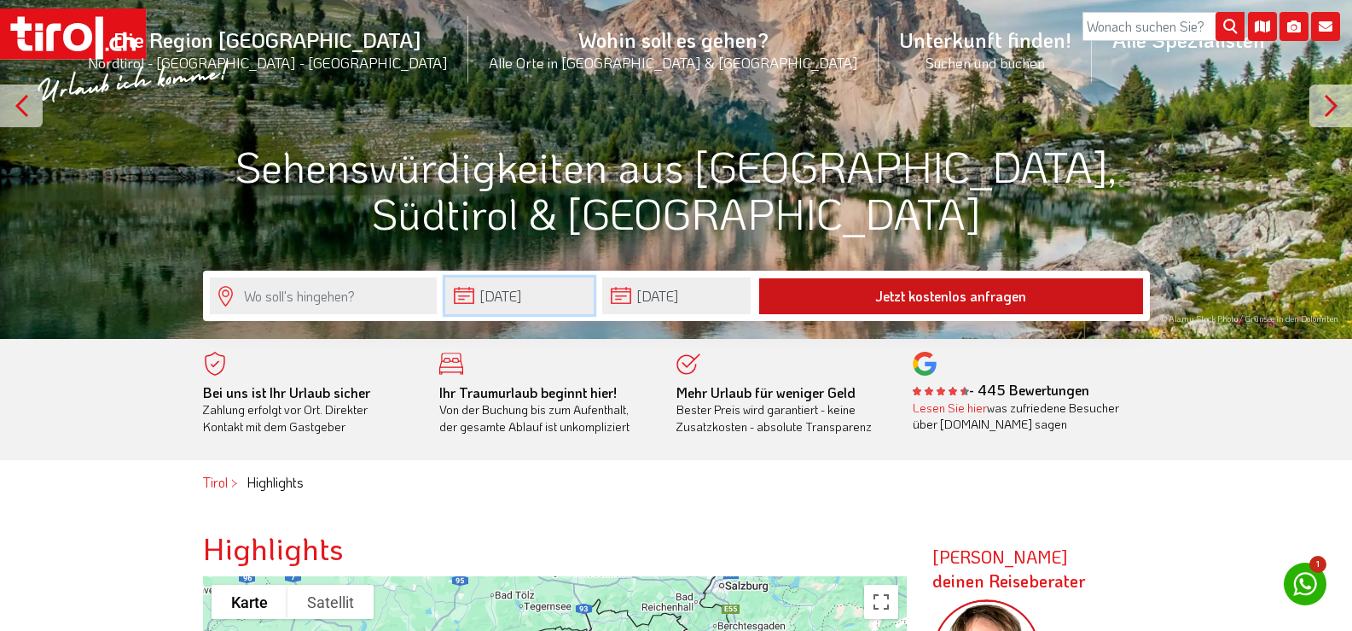 The width and height of the screenshot is (1352, 631). What do you see at coordinates (215, 481) in the screenshot?
I see `a: Tirol` at bounding box center [215, 481].